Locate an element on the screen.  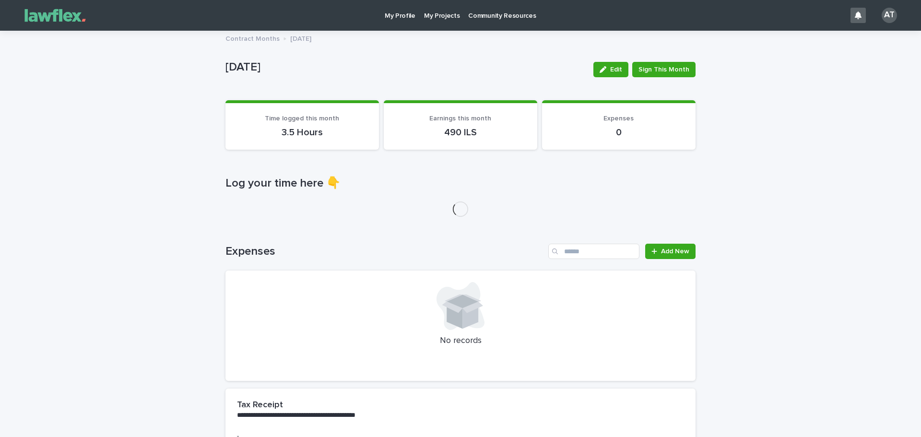
span: Add New is located at coordinates (675, 251).